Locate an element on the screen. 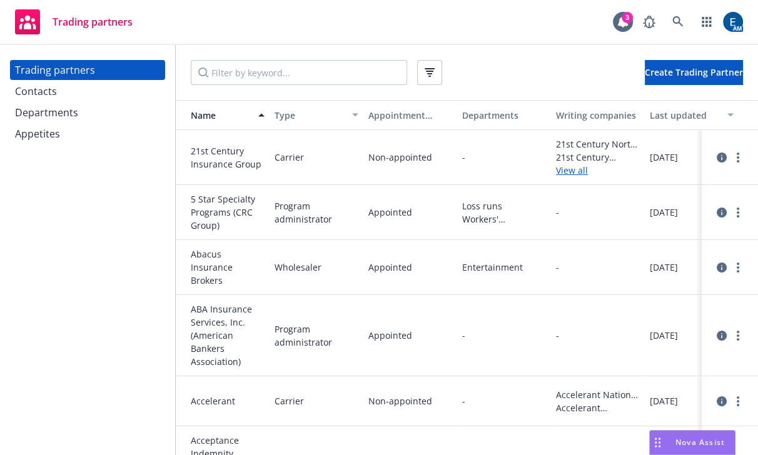  a: Departments is located at coordinates (88, 113).